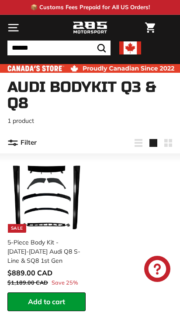 This screenshot has width=180, height=319. I want to click on a: Cart, so click(150, 27).